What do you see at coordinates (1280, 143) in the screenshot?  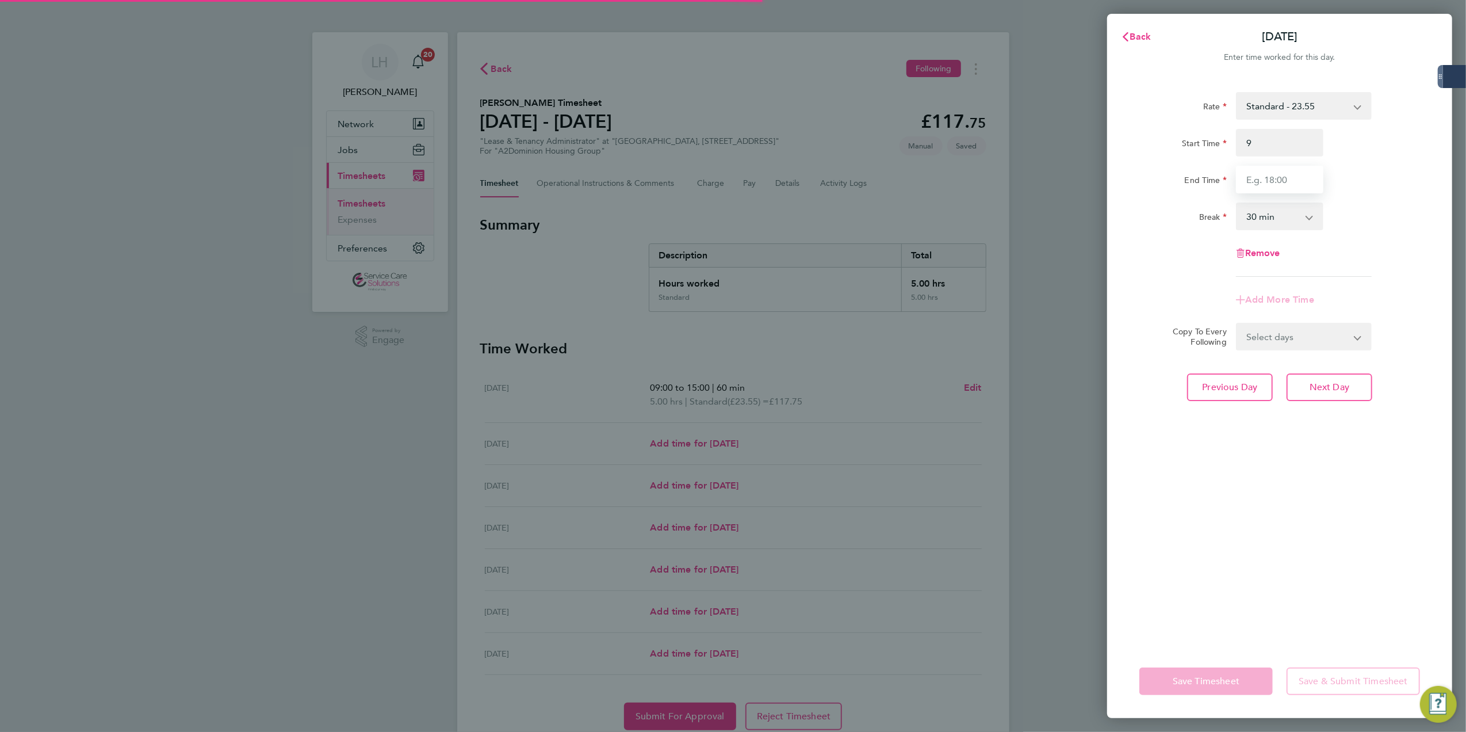 I see `input: E.g. 08:00` at bounding box center [1280, 143].